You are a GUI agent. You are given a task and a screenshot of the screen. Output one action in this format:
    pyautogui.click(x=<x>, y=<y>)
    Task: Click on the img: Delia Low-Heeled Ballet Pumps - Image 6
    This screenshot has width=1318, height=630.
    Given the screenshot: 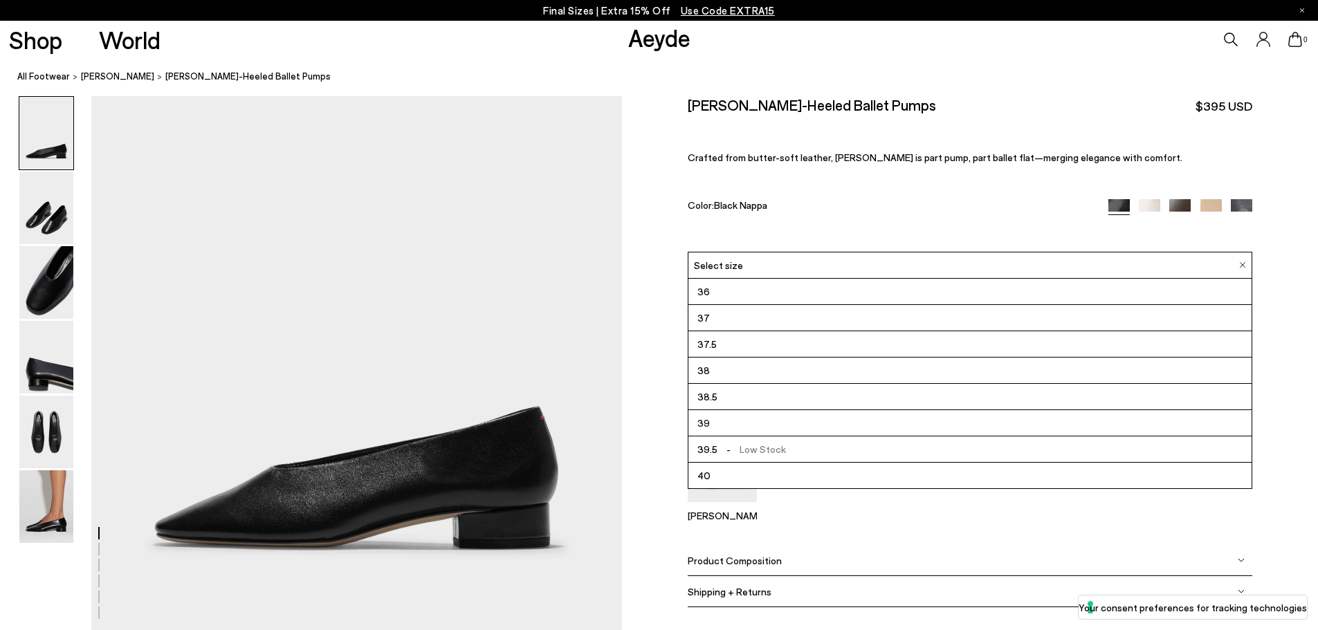 What is the action you would take?
    pyautogui.click(x=46, y=506)
    